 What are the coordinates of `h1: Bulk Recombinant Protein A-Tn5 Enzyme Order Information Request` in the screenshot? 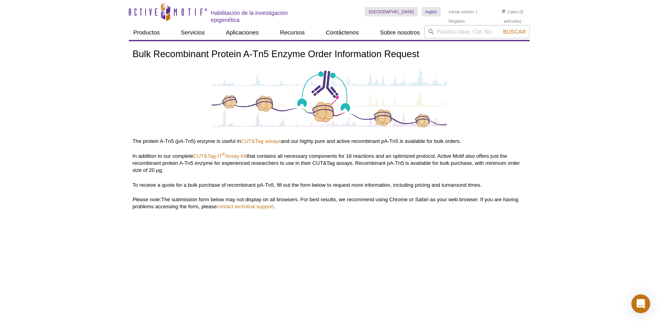 It's located at (329, 54).